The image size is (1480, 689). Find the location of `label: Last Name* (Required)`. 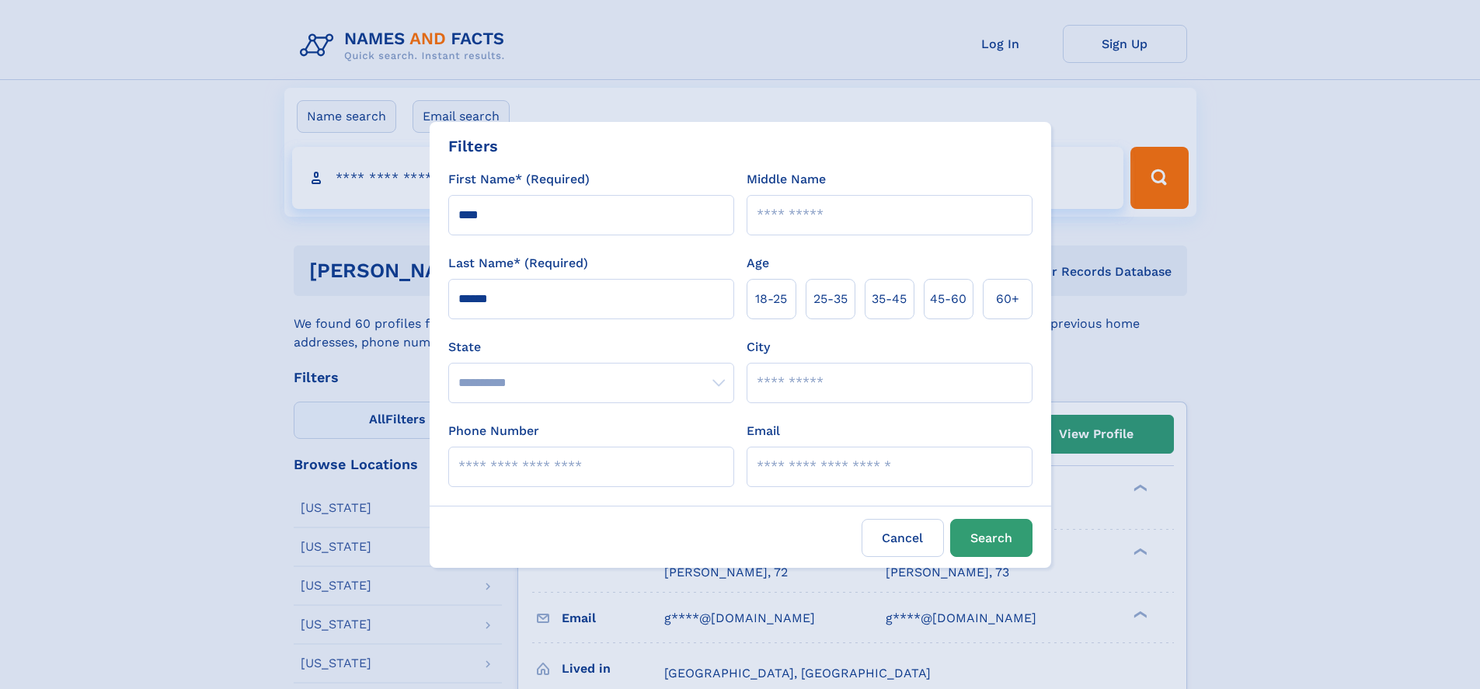

label: Last Name* (Required) is located at coordinates (518, 263).